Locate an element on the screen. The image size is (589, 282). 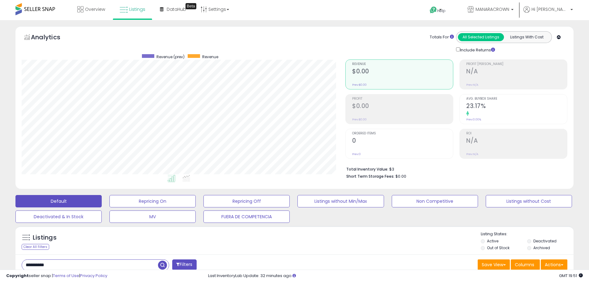
button: Repricing On is located at coordinates (152, 201).